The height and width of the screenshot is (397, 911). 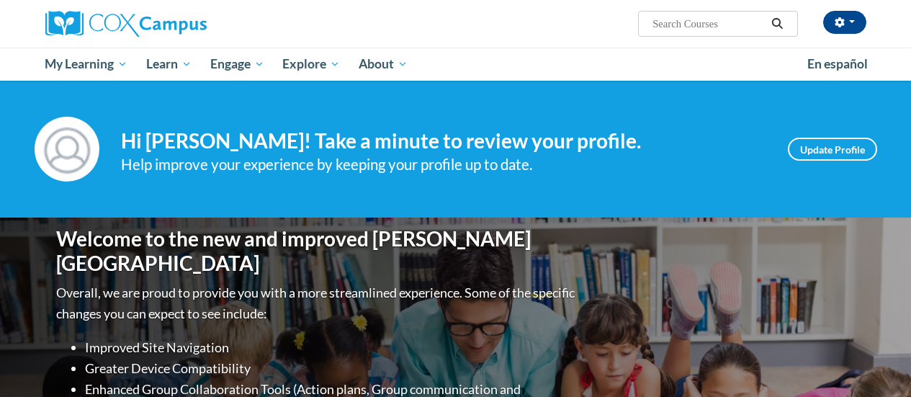 What do you see at coordinates (844, 22) in the screenshot?
I see `button: Account Settings` at bounding box center [844, 22].